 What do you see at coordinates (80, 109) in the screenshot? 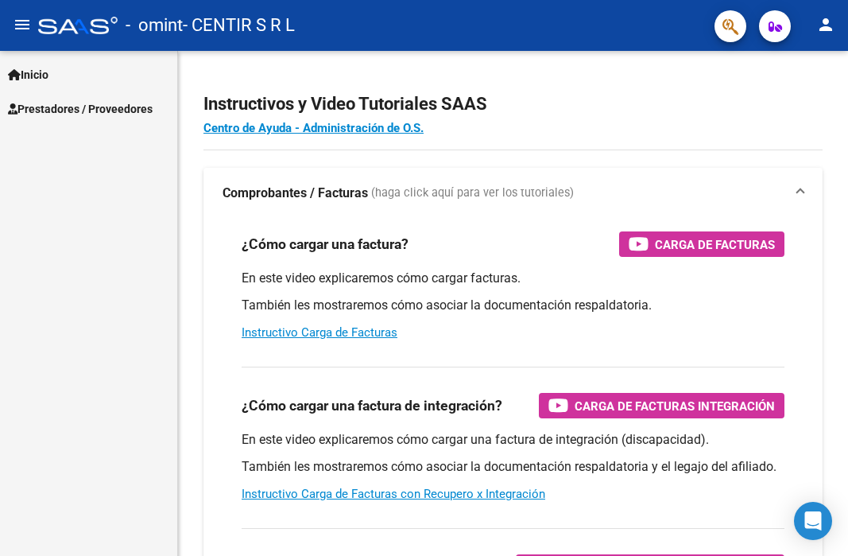
I see `span: Prestadores / Proveedores` at bounding box center [80, 109].